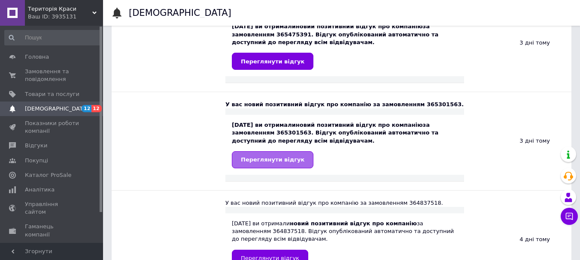 The height and width of the screenshot is (260, 580). I want to click on input: Пошук, so click(53, 38).